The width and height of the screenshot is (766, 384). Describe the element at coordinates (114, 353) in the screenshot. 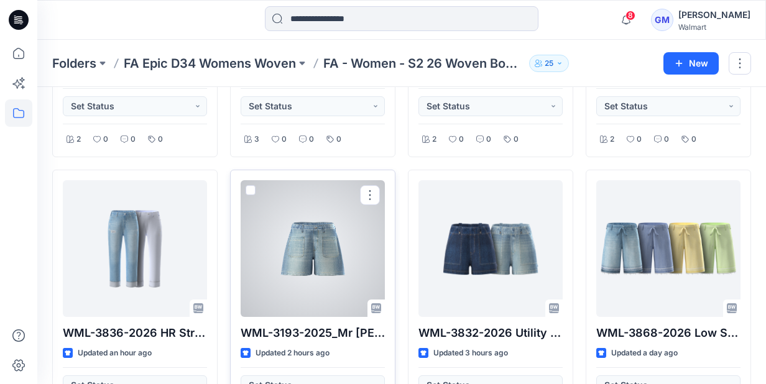

I see `p: Updated an hour ago` at that location.